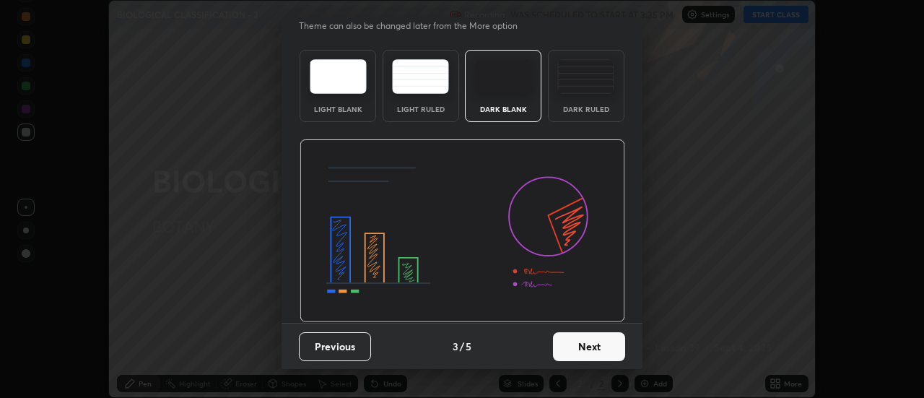 The height and width of the screenshot is (398, 924). I want to click on p: Theme can also be changed later from the More option, so click(416, 26).